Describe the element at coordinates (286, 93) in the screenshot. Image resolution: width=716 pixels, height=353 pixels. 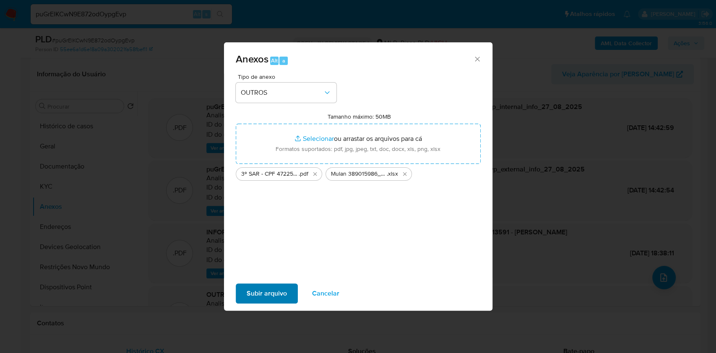
I see `button: OUTROS` at that location.